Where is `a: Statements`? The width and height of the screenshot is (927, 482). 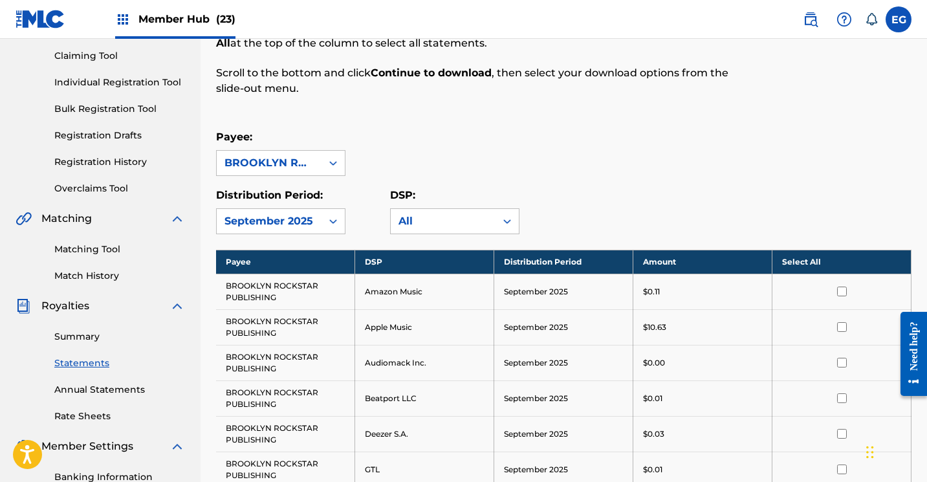
a: Statements is located at coordinates (120, 363).